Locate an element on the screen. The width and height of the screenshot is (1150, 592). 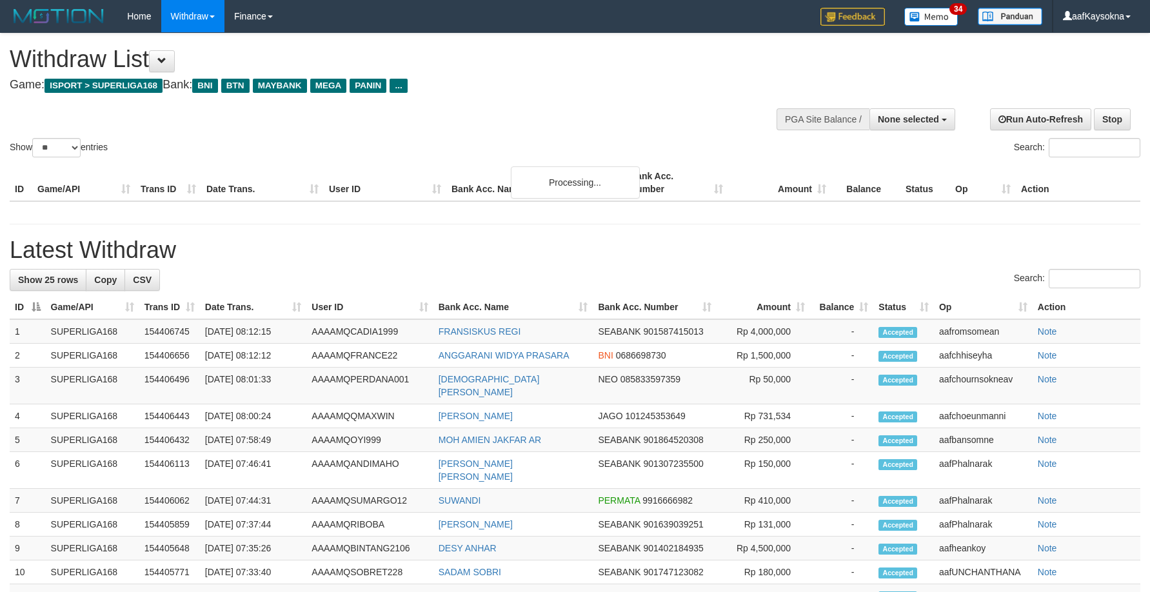
th: Game/API is located at coordinates (84, 182).